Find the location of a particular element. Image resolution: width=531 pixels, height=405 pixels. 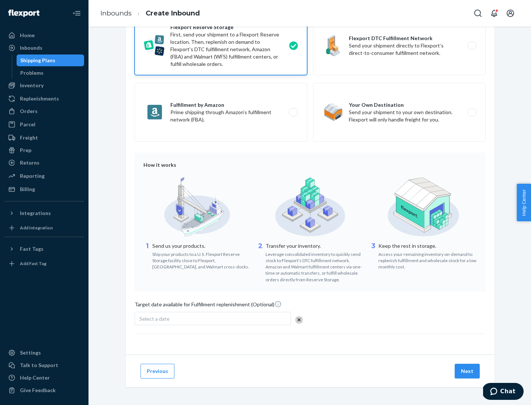

div: Home is located at coordinates (27, 35).